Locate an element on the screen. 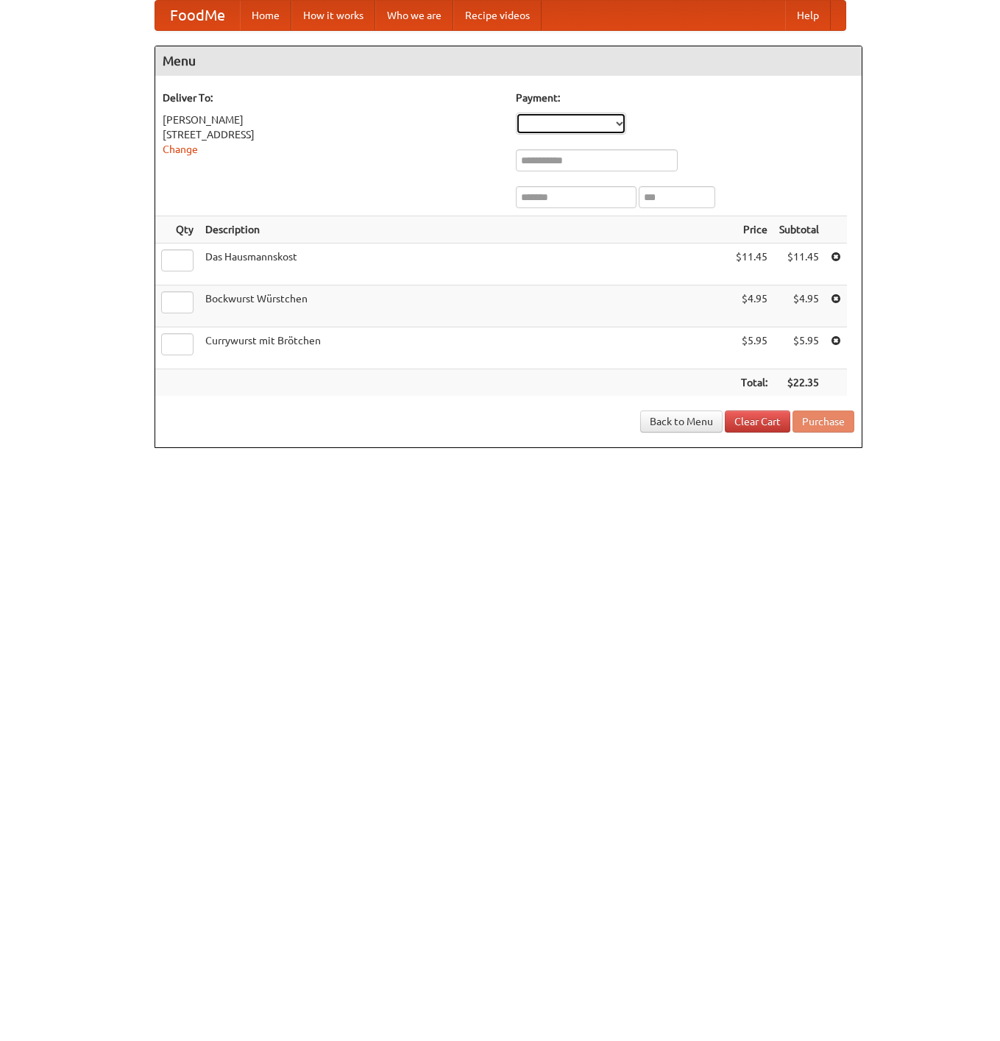  th: Subtotal is located at coordinates (799, 230).